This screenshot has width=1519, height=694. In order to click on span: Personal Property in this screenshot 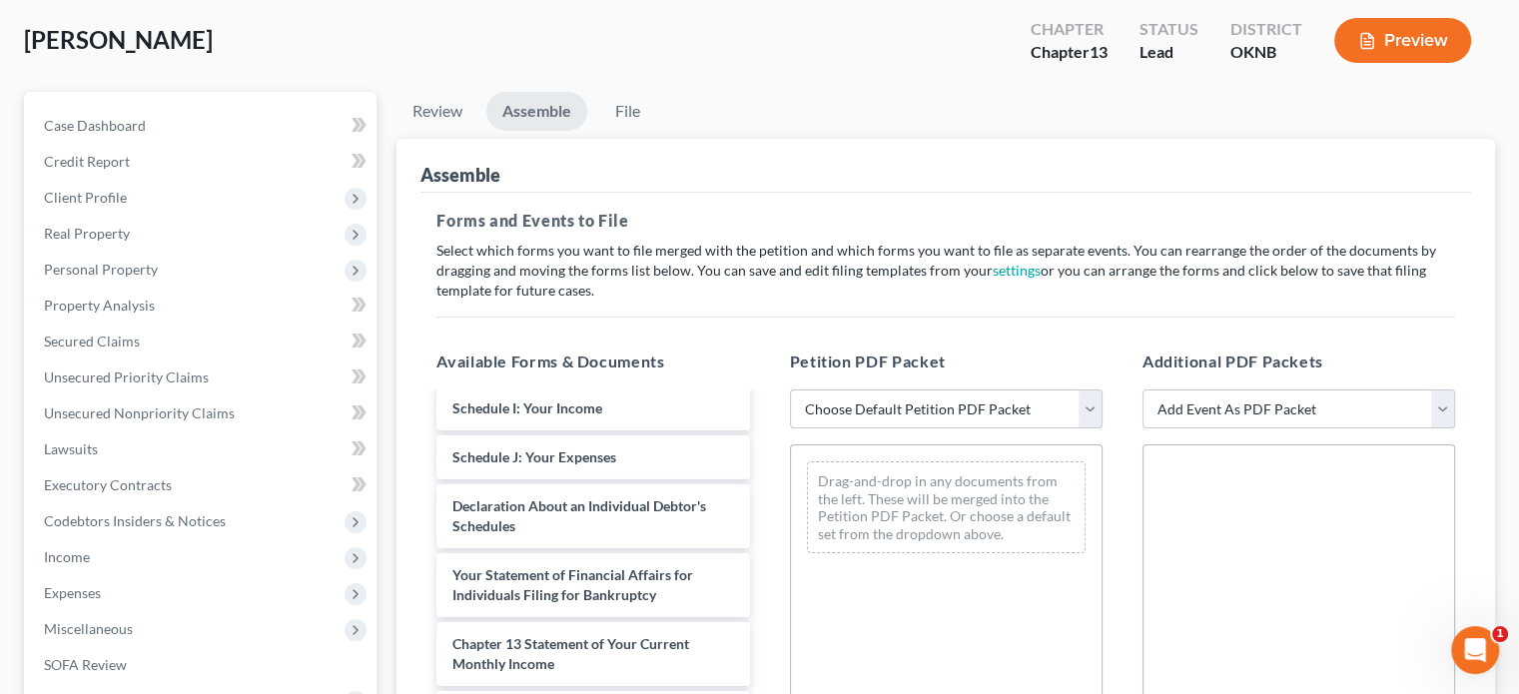, I will do `click(101, 269)`.